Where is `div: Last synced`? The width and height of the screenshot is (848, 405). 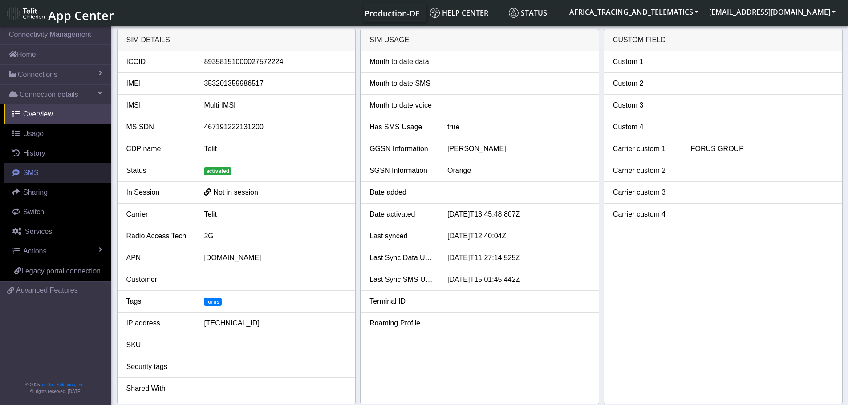
div: Last synced is located at coordinates (401, 236).